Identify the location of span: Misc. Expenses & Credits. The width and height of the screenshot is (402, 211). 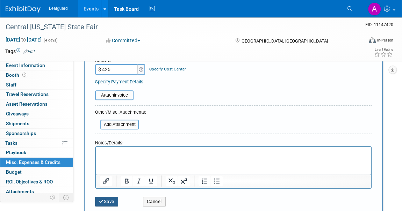
(33, 163).